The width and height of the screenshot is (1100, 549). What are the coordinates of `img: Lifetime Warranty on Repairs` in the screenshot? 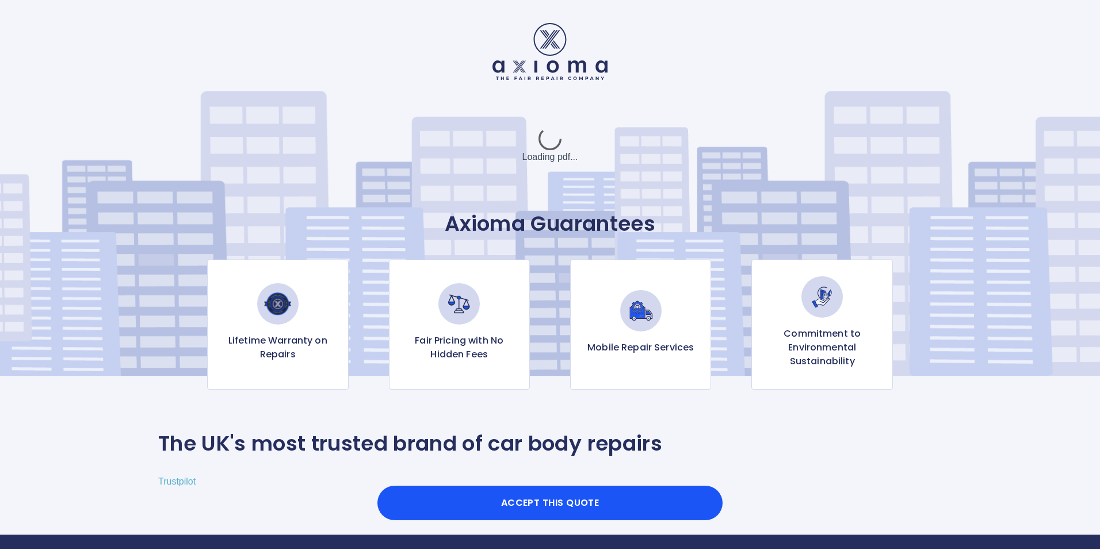 It's located at (278, 304).